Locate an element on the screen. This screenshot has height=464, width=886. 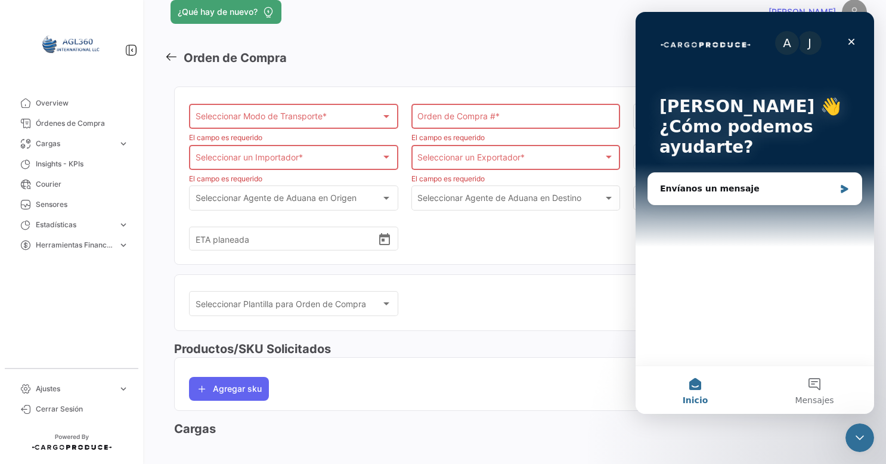
span: Inicio is located at coordinates (60, 388).